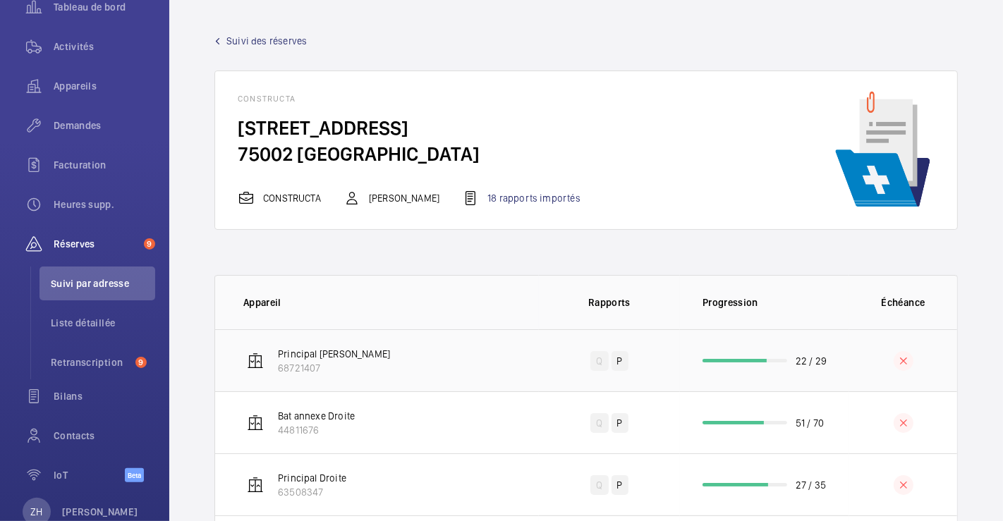 The width and height of the screenshot is (1003, 521). Describe the element at coordinates (279, 198) in the screenshot. I see `div: CONSTRUCTA` at that location.